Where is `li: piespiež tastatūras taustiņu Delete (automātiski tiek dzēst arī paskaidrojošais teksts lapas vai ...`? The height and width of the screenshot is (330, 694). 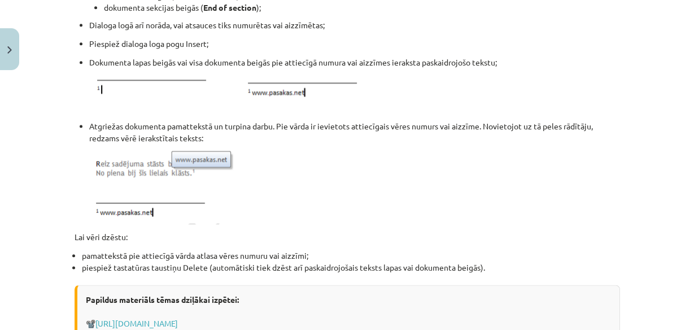
li: piespiež tastatūras taustiņu Delete (automātiski tiek dzēst arī paskaidrojošais teksts lapas vai ... is located at coordinates (351, 267).